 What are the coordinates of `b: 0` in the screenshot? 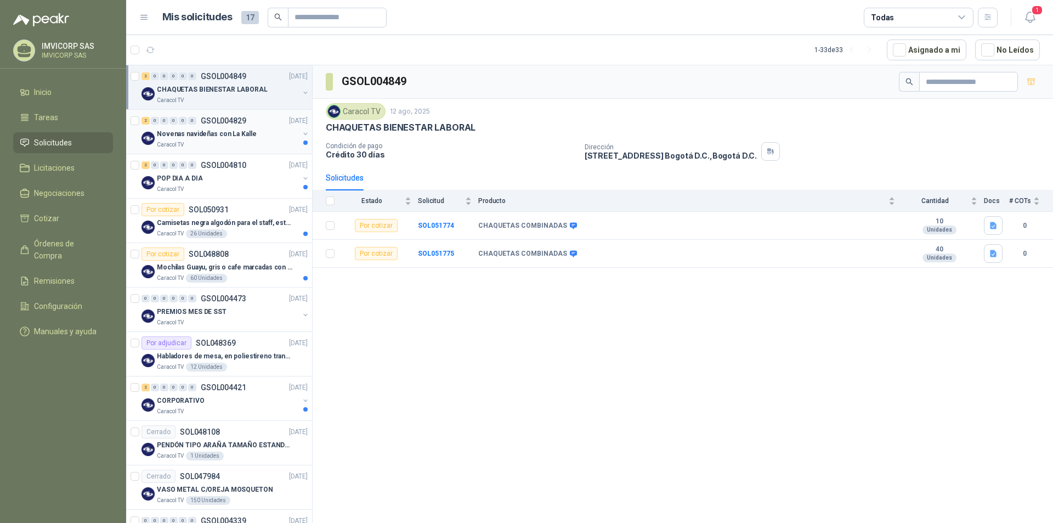 It's located at (1025, 253).